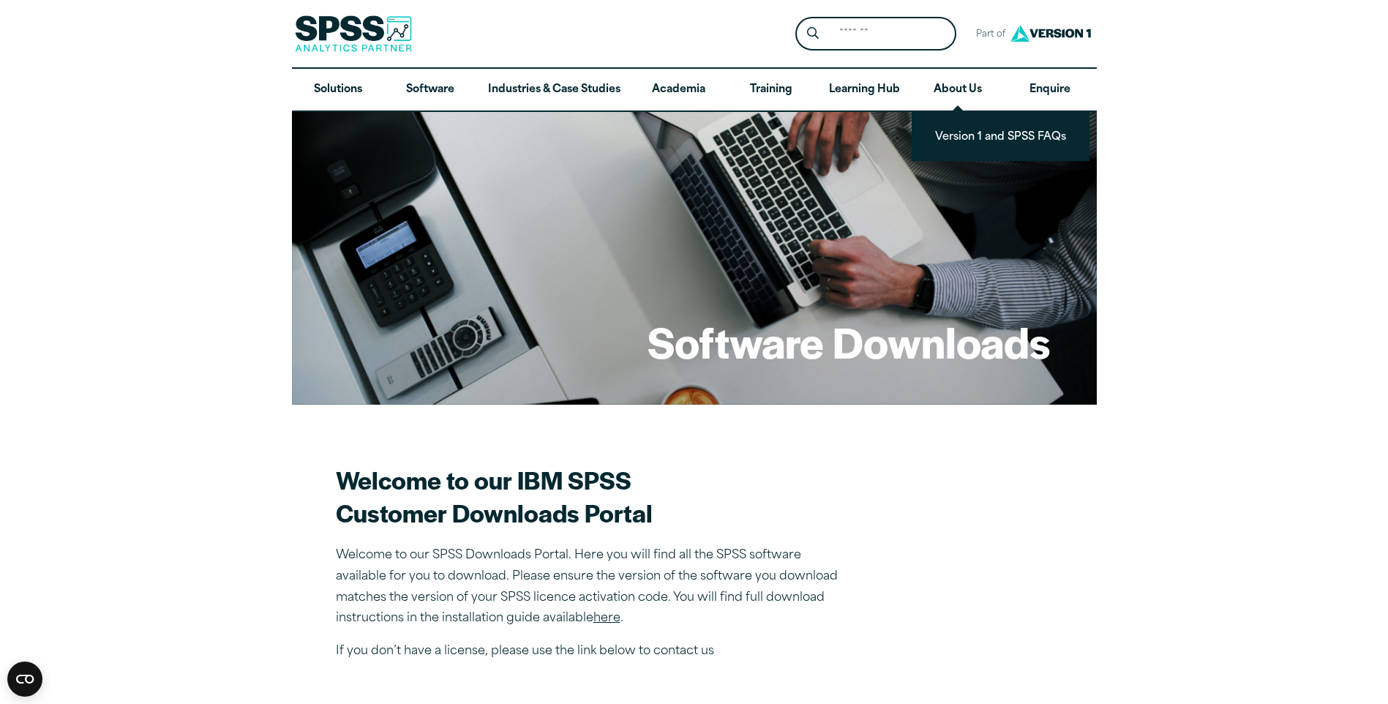 This screenshot has width=1388, height=704. I want to click on img: Version1 Logo, so click(1050, 33).